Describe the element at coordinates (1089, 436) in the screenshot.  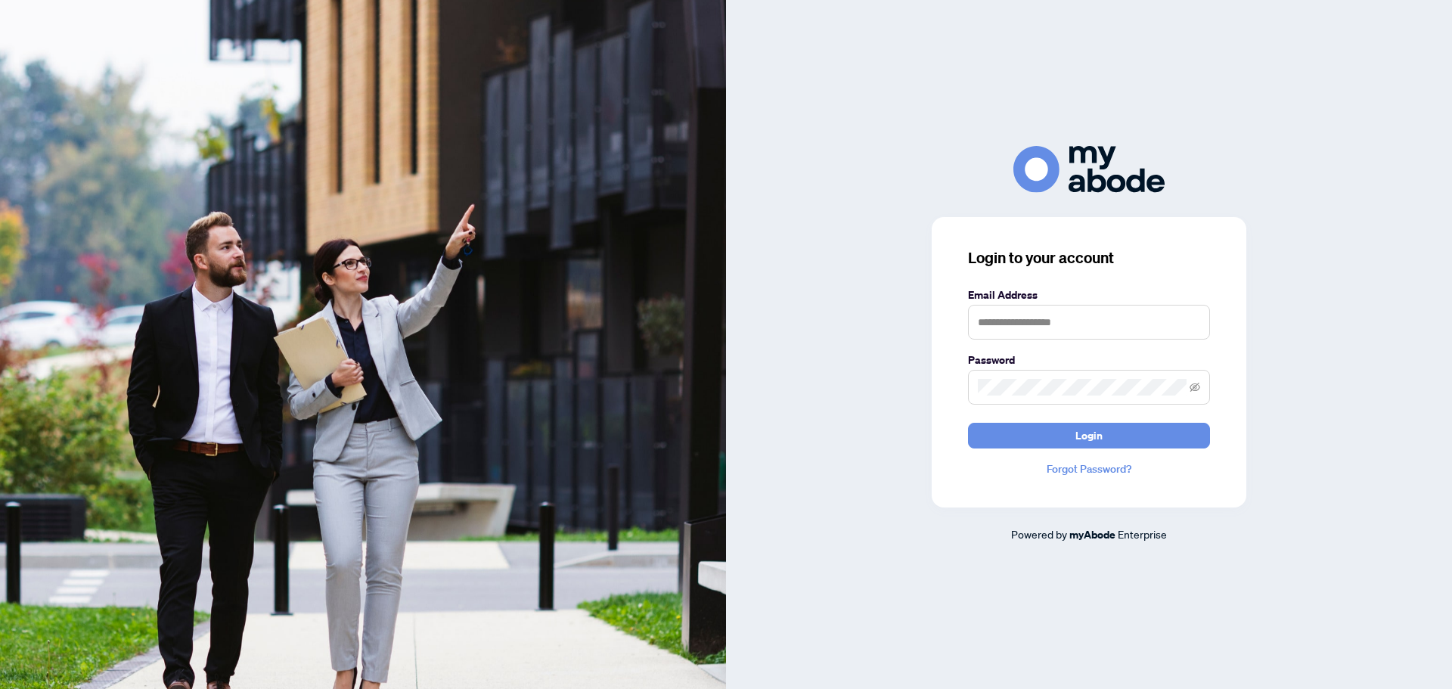
I see `button: Login` at that location.